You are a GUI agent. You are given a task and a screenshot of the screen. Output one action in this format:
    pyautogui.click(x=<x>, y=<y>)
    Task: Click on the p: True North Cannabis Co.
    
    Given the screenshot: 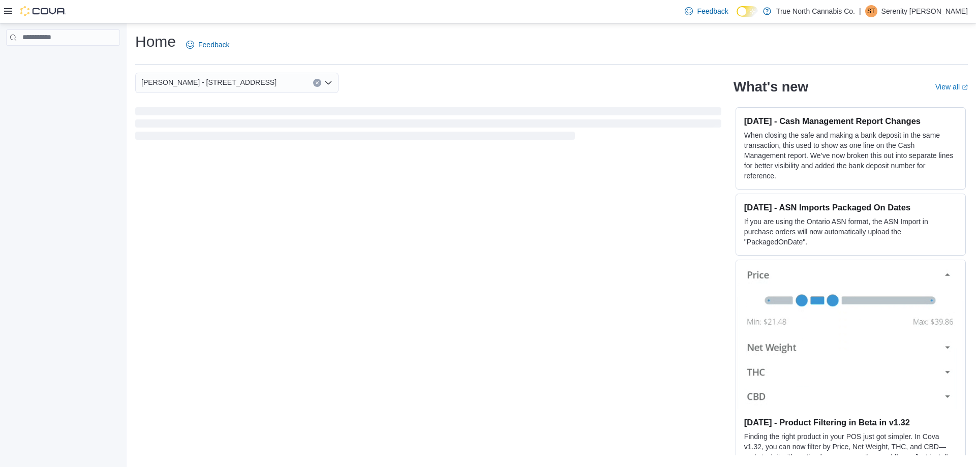 What is the action you would take?
    pyautogui.click(x=815, y=11)
    